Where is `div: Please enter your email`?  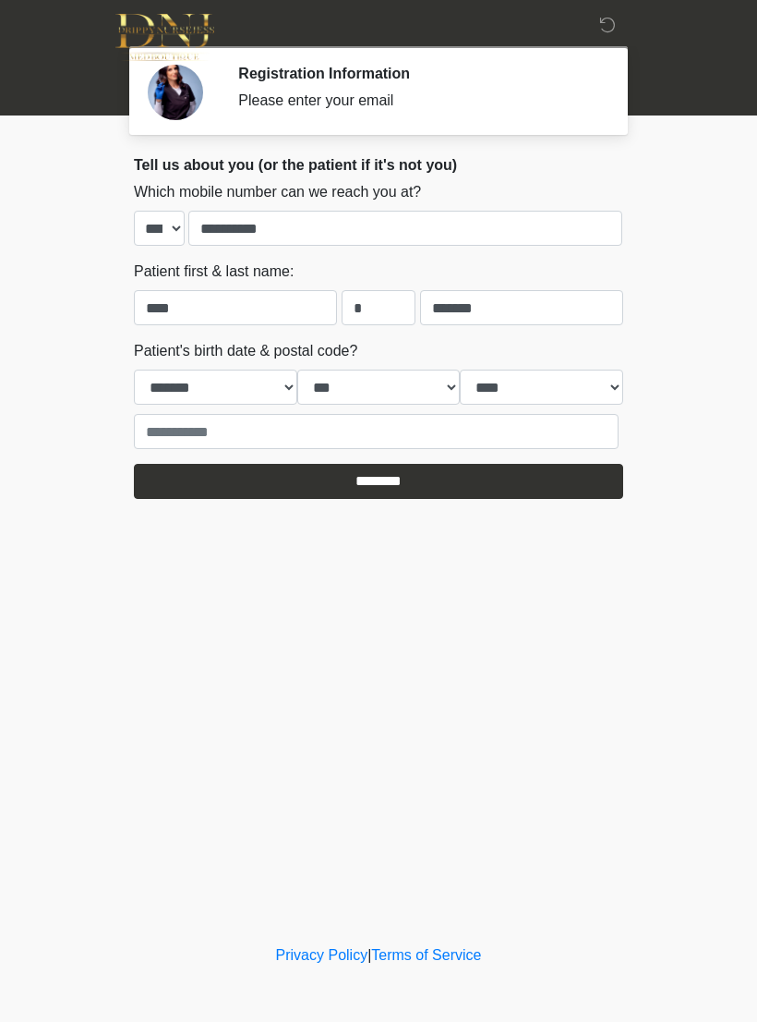
div: Please enter your email is located at coordinates (417, 101).